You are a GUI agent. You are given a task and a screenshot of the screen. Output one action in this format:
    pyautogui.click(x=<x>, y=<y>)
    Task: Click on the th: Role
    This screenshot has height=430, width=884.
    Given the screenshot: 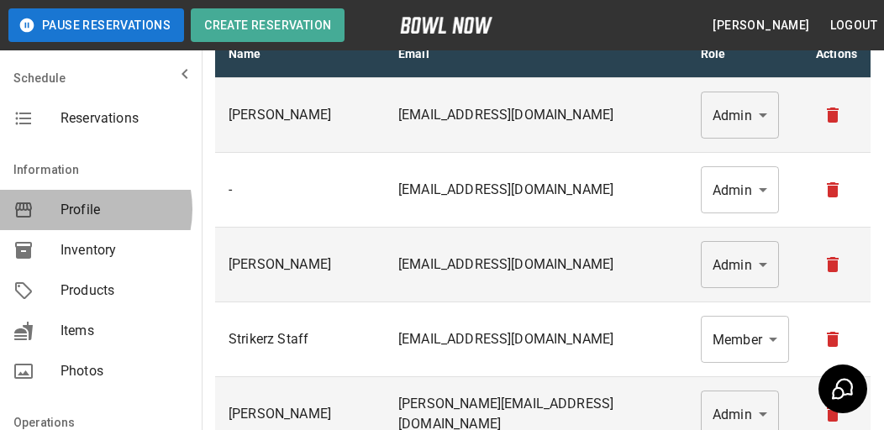 What is the action you would take?
    pyautogui.click(x=745, y=54)
    